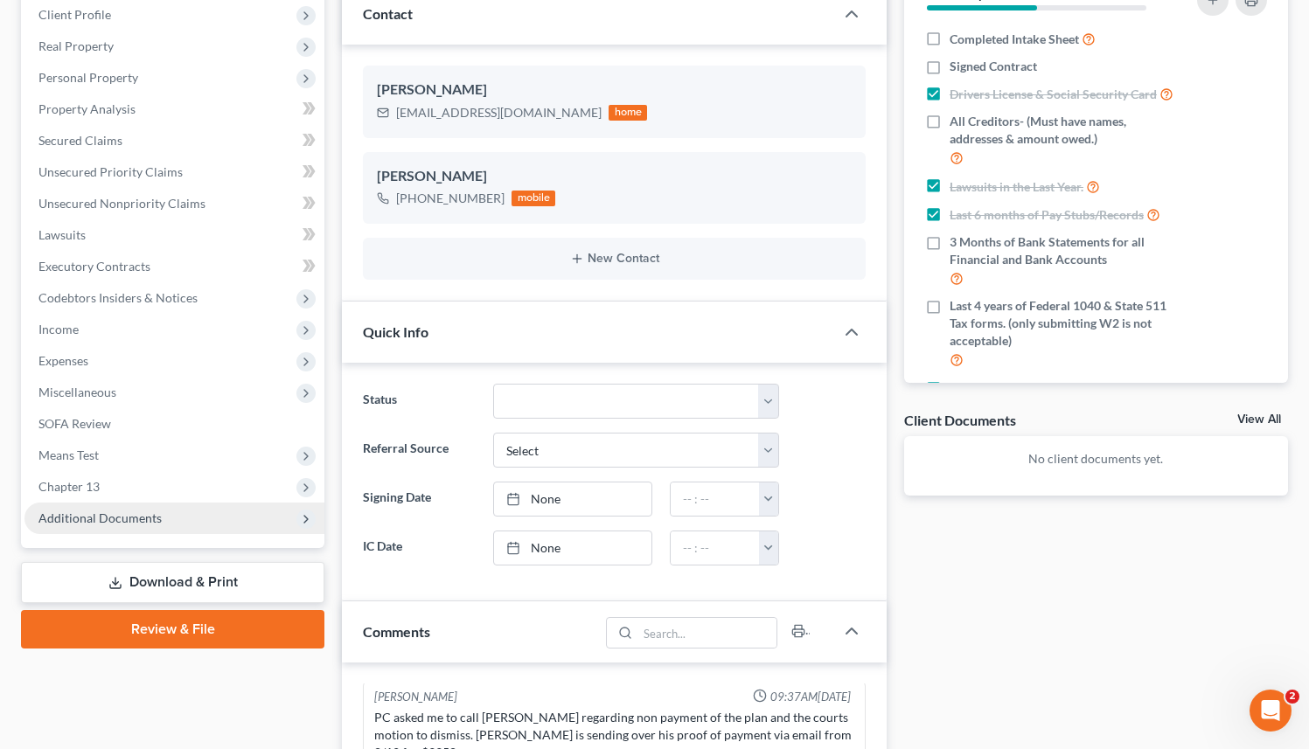  Describe the element at coordinates (993, 66) in the screenshot. I see `span: Signed Contract` at that location.